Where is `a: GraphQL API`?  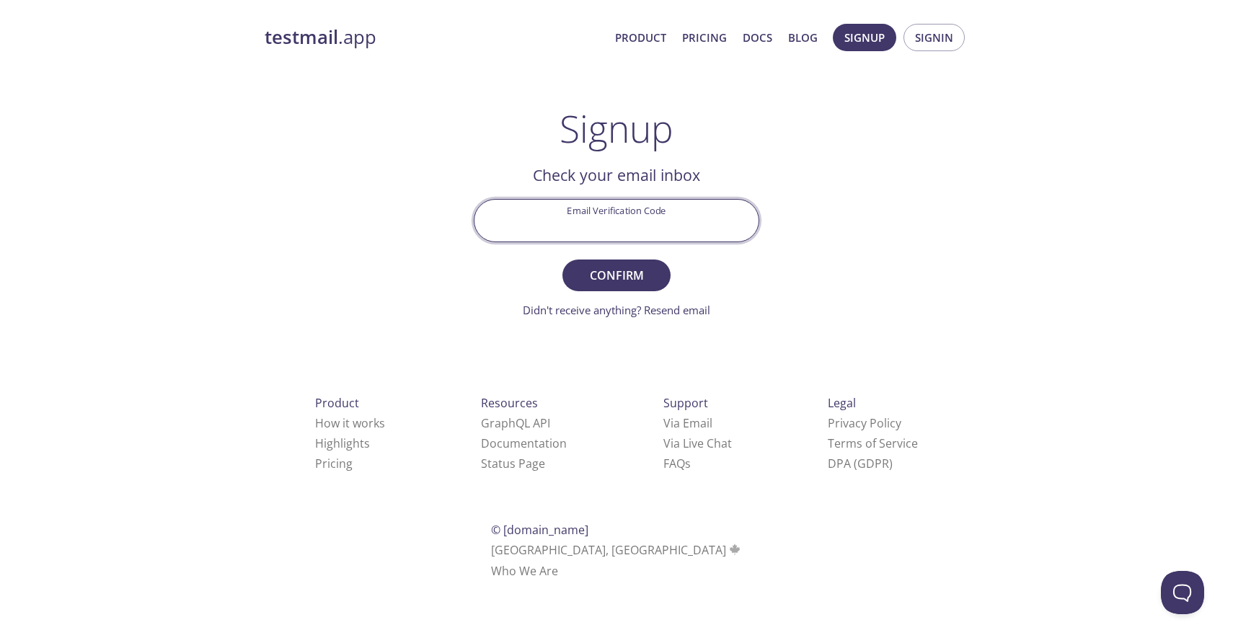
a: GraphQL API is located at coordinates (515, 423).